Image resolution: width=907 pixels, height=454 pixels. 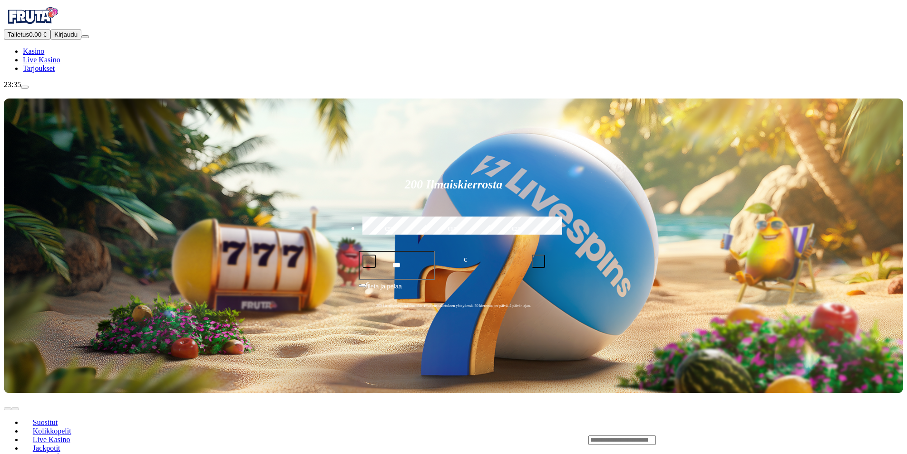 I want to click on span: Suositut, so click(x=45, y=422).